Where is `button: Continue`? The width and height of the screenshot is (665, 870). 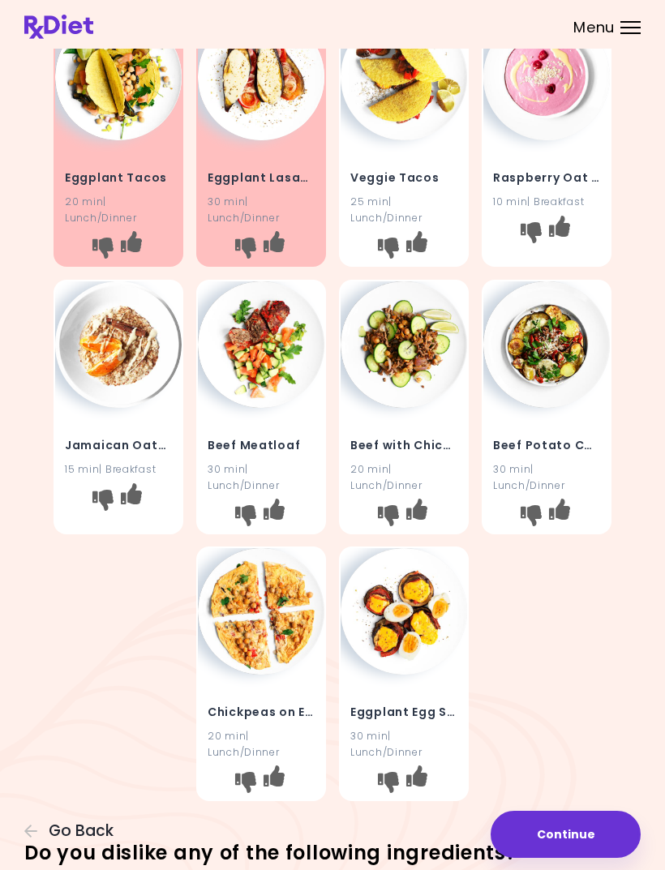
button: Continue is located at coordinates (565, 834).